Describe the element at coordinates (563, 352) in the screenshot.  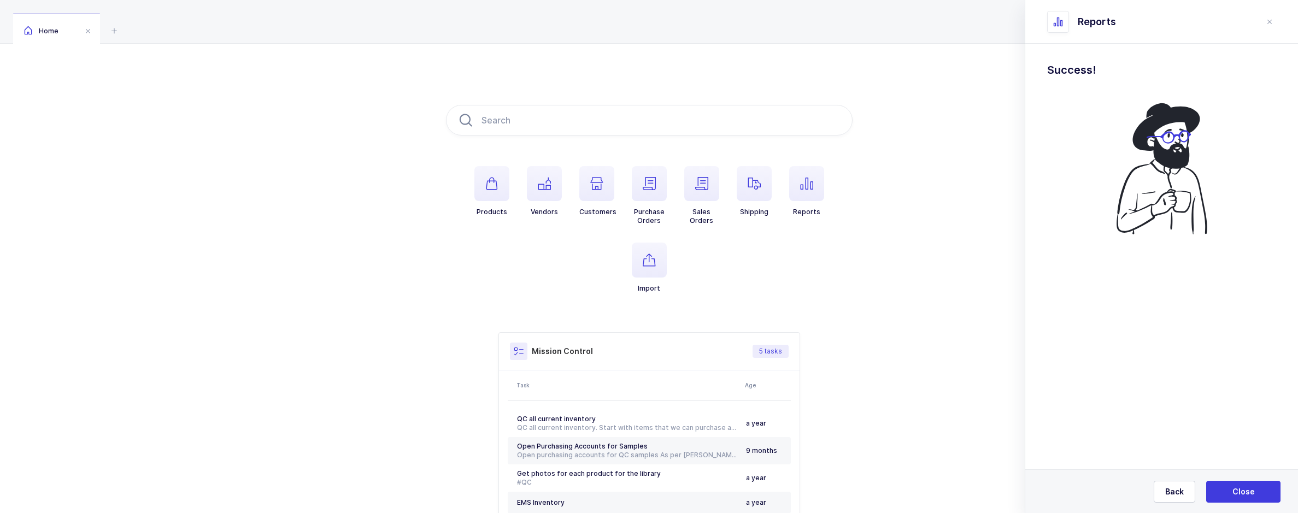
I see `h3: Mission Control` at that location.